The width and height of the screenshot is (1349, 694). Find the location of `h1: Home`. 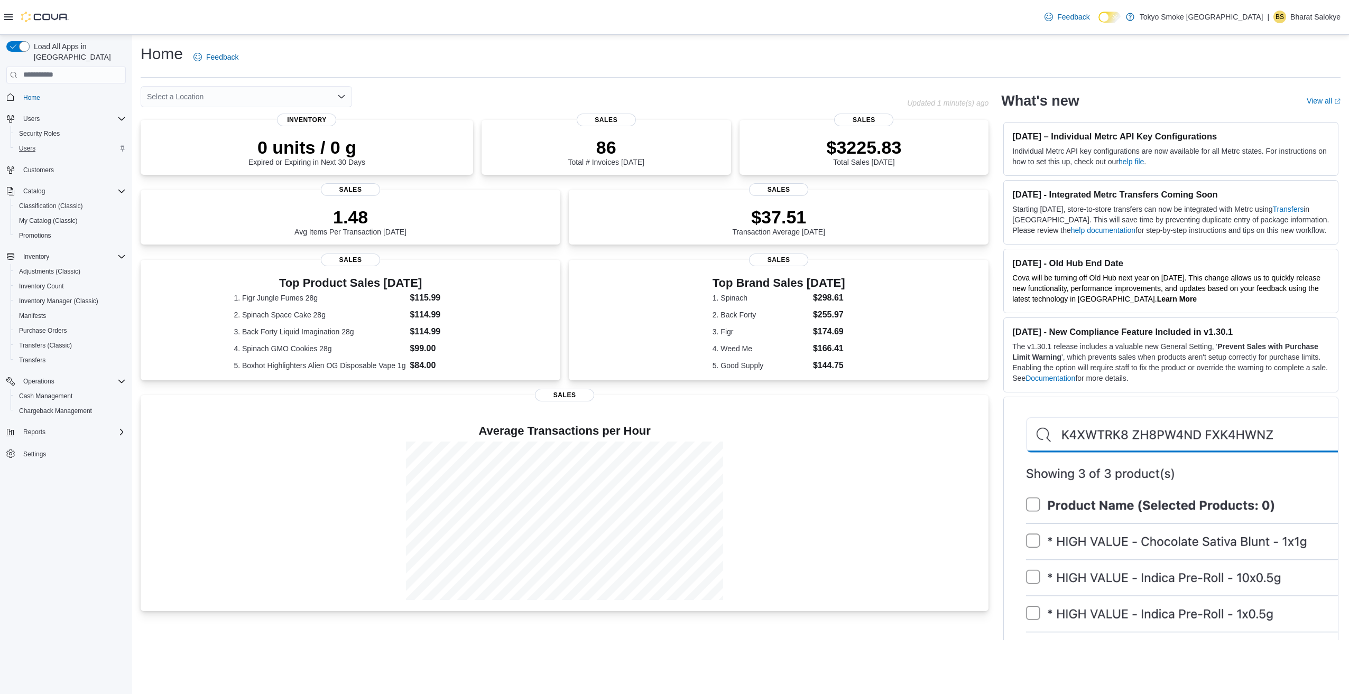

h1: Home is located at coordinates (162, 54).